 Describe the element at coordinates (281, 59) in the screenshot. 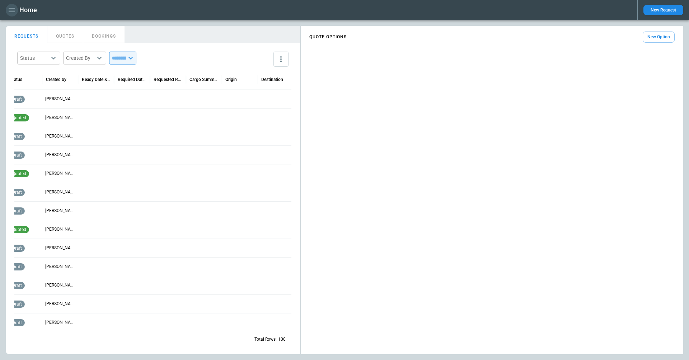

I see `button: more` at that location.